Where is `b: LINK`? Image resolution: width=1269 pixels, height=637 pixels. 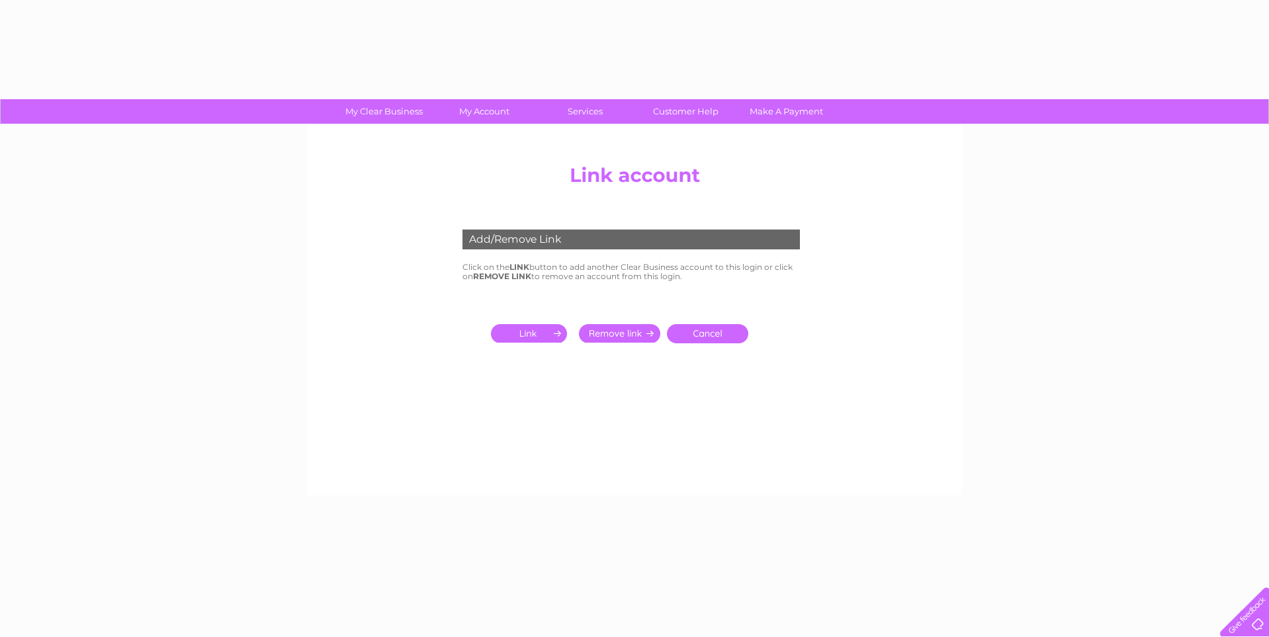
b: LINK is located at coordinates (520, 267).